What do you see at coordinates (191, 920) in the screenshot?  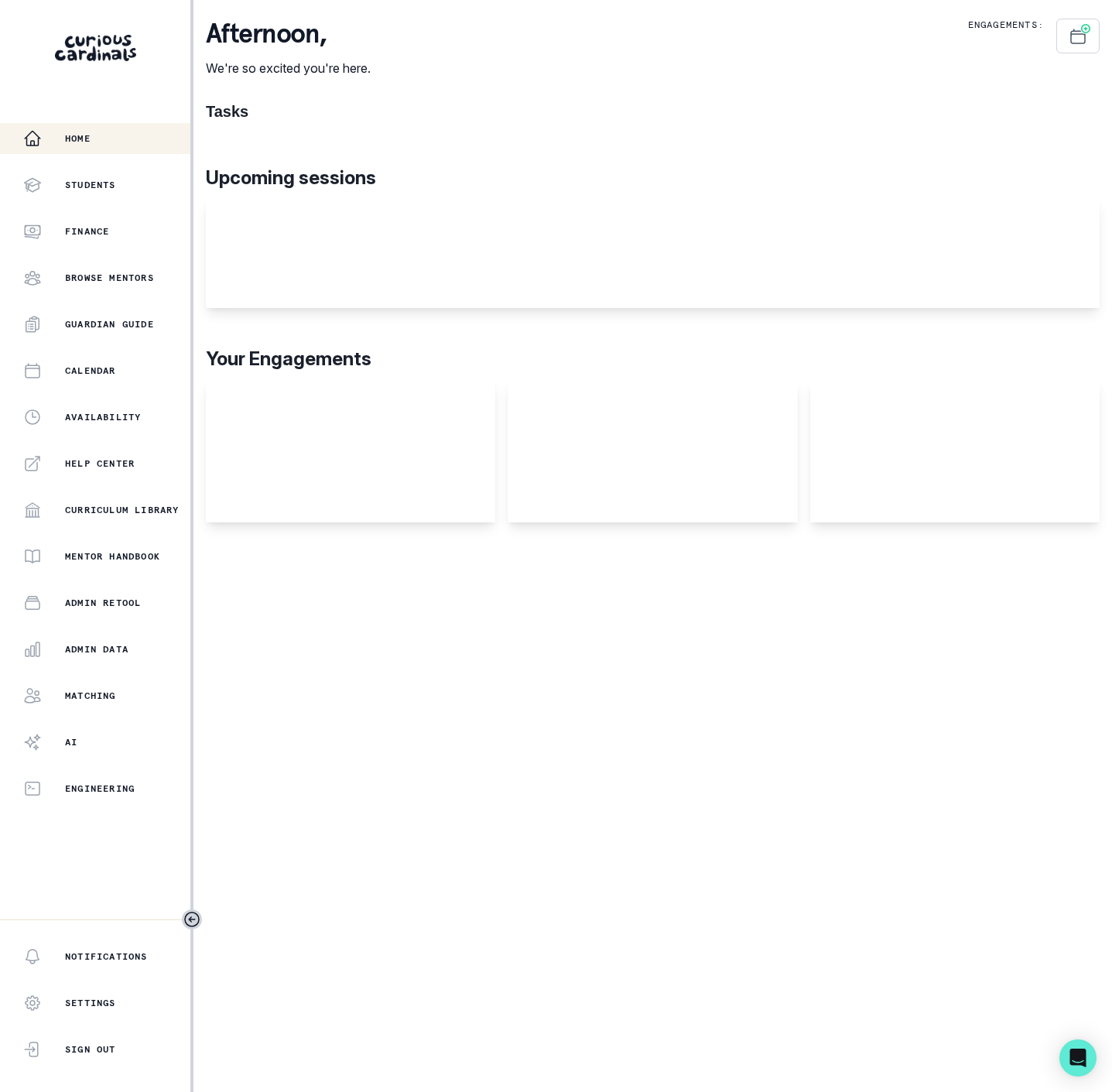 I see `button: Toggle sidebar` at bounding box center [191, 920].